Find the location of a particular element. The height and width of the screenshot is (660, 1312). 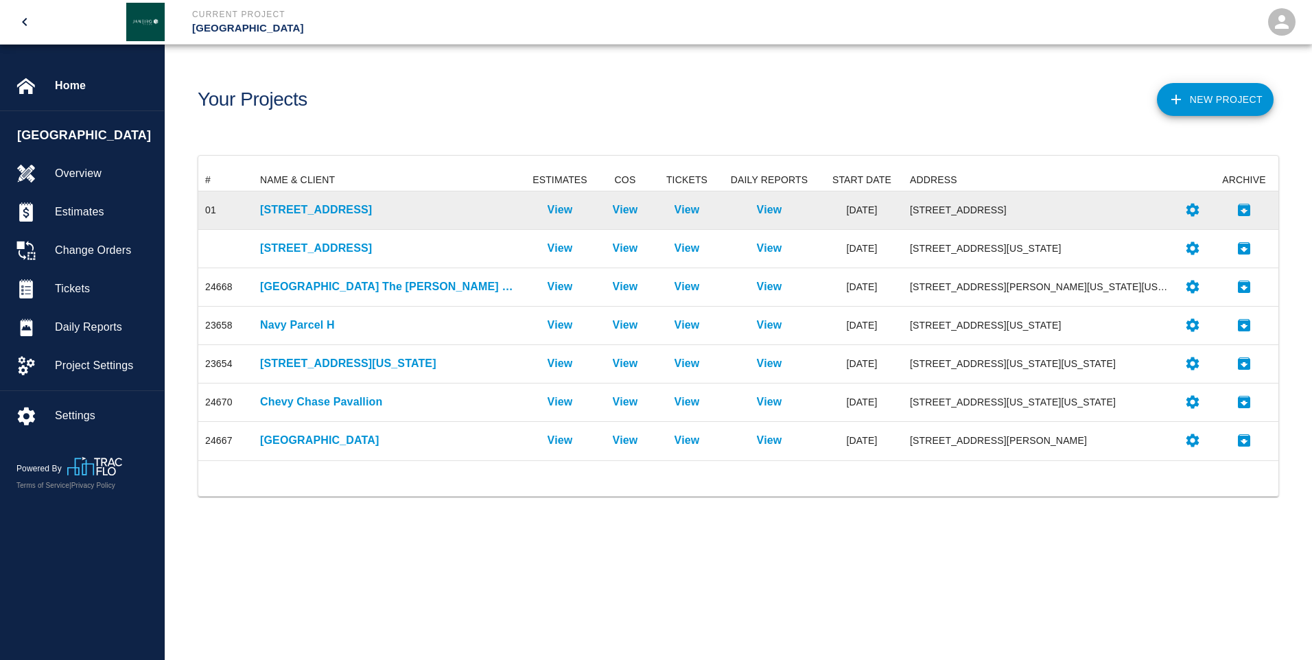

div: 24667 is located at coordinates (219, 440).